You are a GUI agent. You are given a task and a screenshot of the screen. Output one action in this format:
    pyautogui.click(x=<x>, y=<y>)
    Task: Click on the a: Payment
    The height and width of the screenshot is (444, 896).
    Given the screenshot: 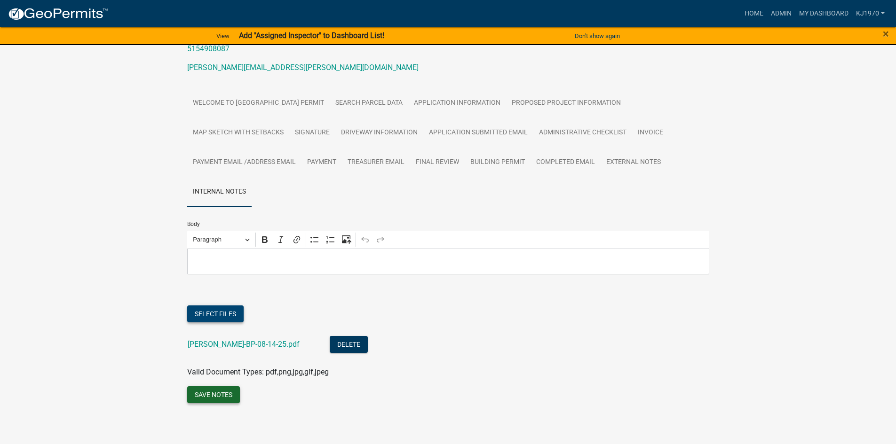 What is the action you would take?
    pyautogui.click(x=322, y=163)
    